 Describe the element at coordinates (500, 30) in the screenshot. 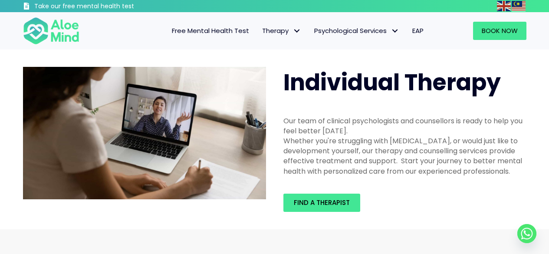

I see `span: Book Now` at that location.